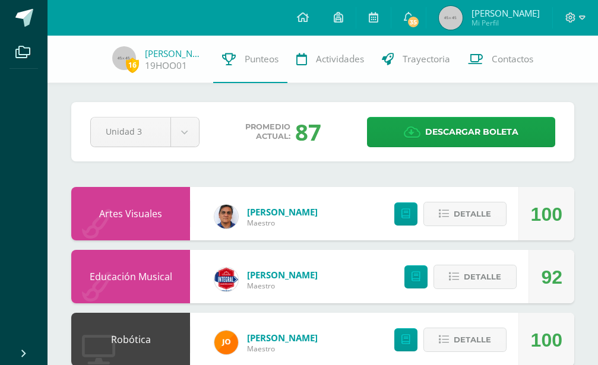 The width and height of the screenshot is (598, 365). I want to click on img: 30108eeae6c649a9a82bfbaad6c0d1cb.png, so click(226, 343).